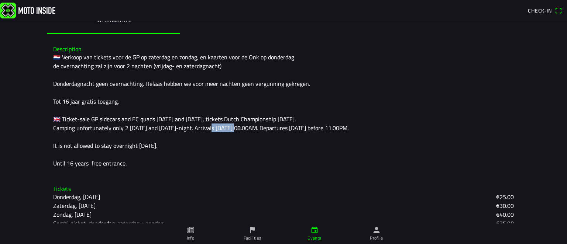 The image size is (567, 244). Describe the element at coordinates (284, 189) in the screenshot. I see `h3: Tickets` at that location.